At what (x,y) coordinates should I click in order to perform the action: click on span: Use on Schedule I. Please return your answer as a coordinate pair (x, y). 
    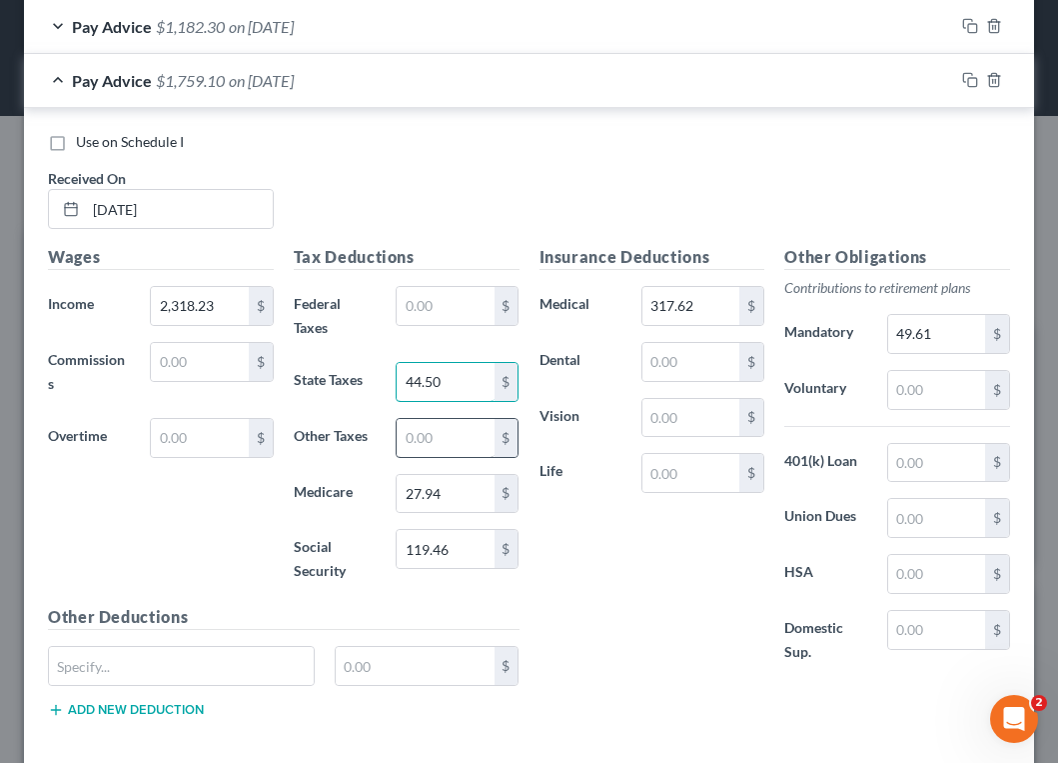
    Looking at the image, I should click on (130, 141).